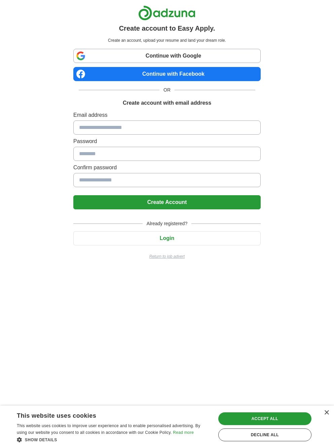 Image resolution: width=334 pixels, height=448 pixels. What do you see at coordinates (167, 90) in the screenshot?
I see `span: OR` at bounding box center [167, 90].